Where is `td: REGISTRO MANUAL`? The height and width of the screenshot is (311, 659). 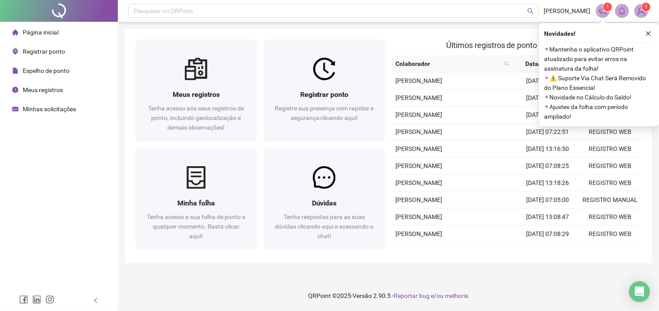
td: REGISTRO MANUAL is located at coordinates (610, 200).